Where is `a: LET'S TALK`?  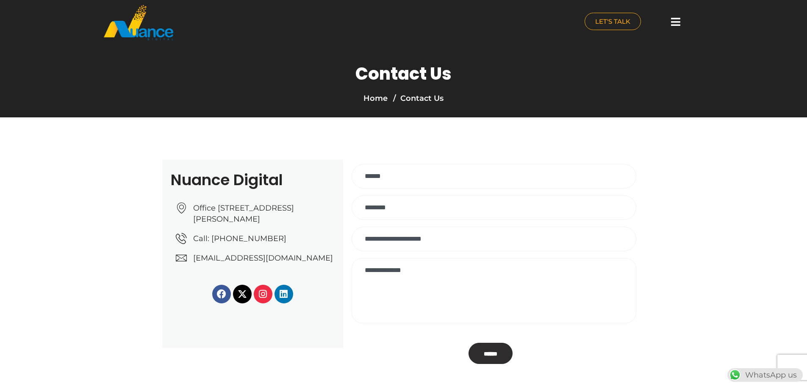
a: LET'S TALK is located at coordinates (612, 21).